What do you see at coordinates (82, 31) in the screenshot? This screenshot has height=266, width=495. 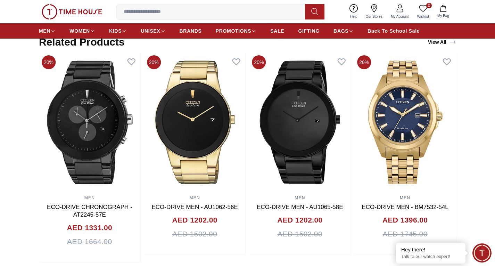 I see `a: WOMEN` at bounding box center [82, 31].